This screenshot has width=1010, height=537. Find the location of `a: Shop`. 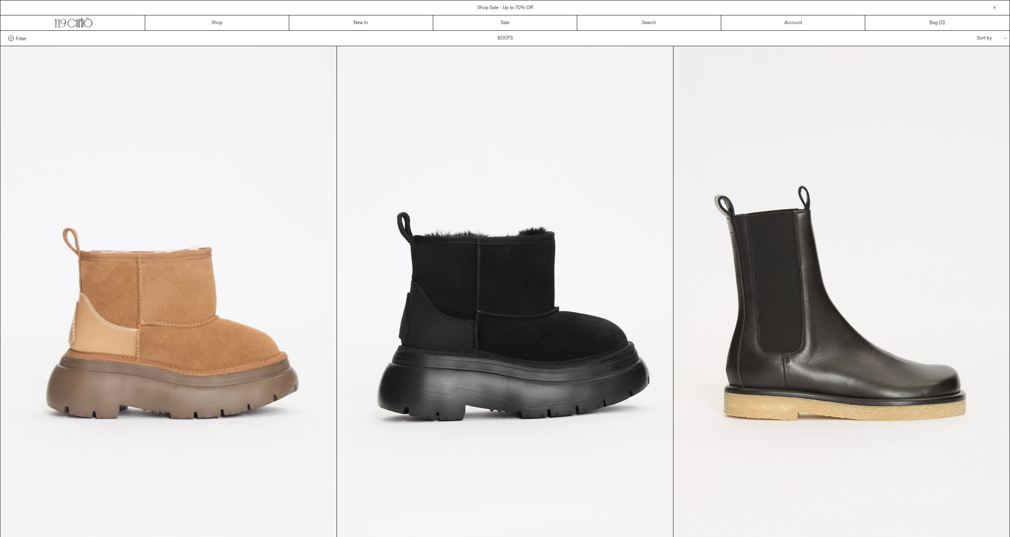

a: Shop is located at coordinates (217, 23).